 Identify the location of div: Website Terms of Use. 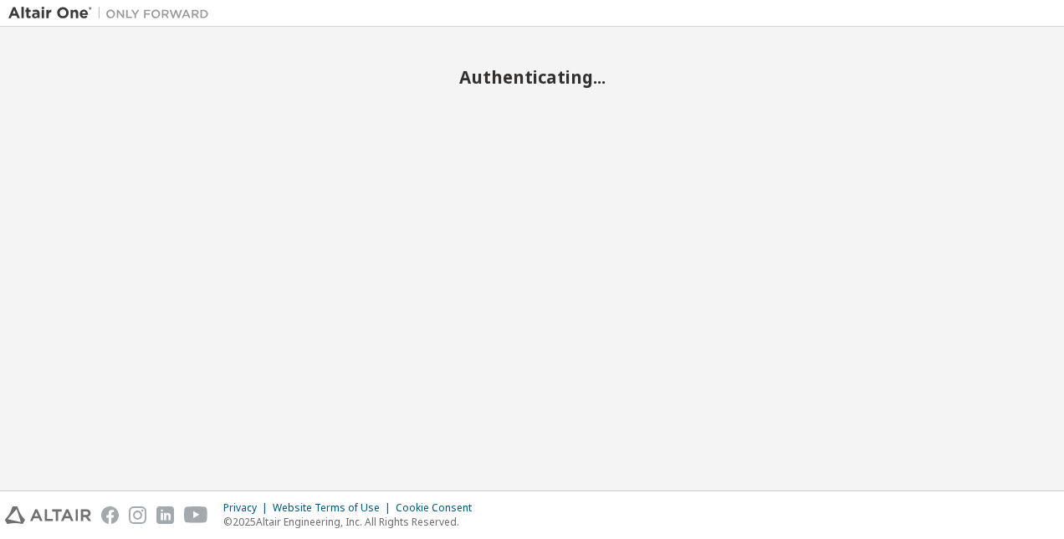
(334, 508).